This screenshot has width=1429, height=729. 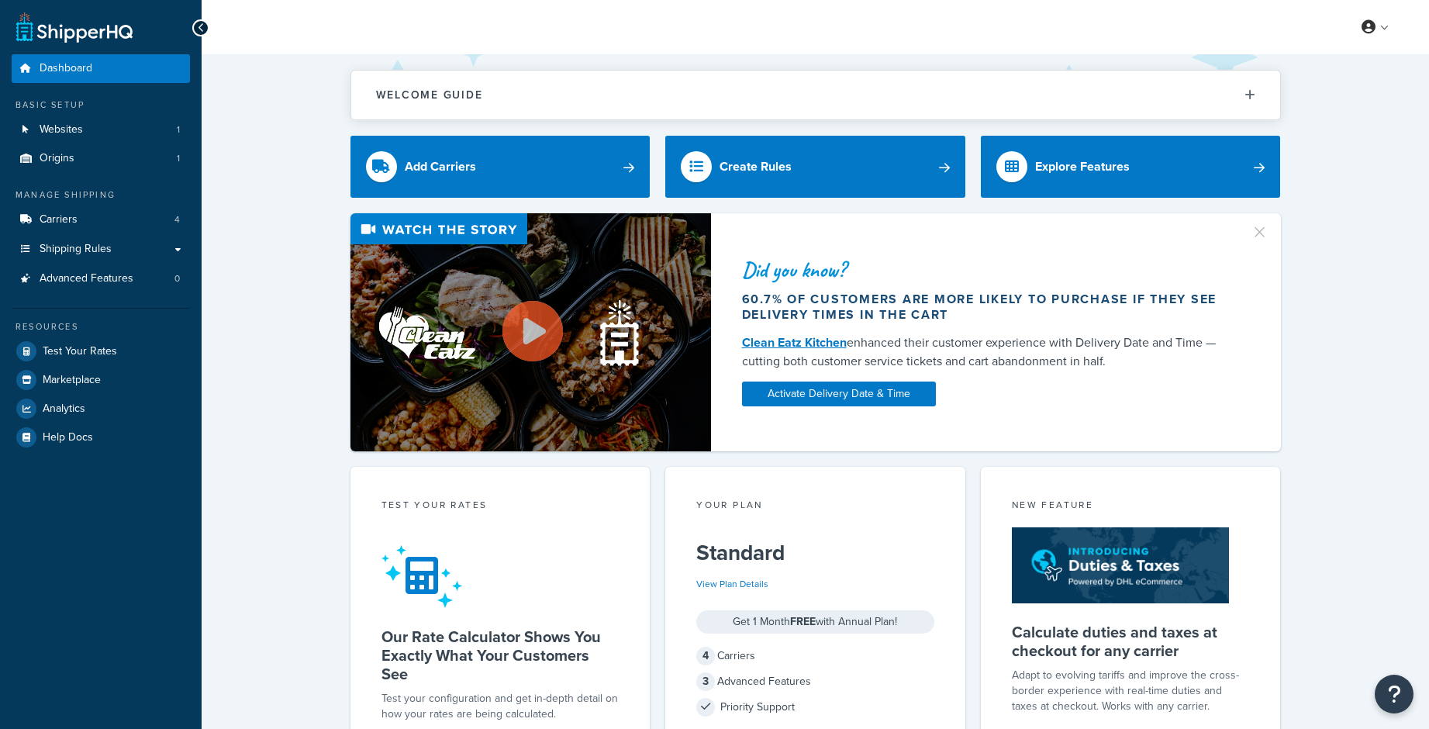 What do you see at coordinates (58, 219) in the screenshot?
I see `span: Carriers` at bounding box center [58, 219].